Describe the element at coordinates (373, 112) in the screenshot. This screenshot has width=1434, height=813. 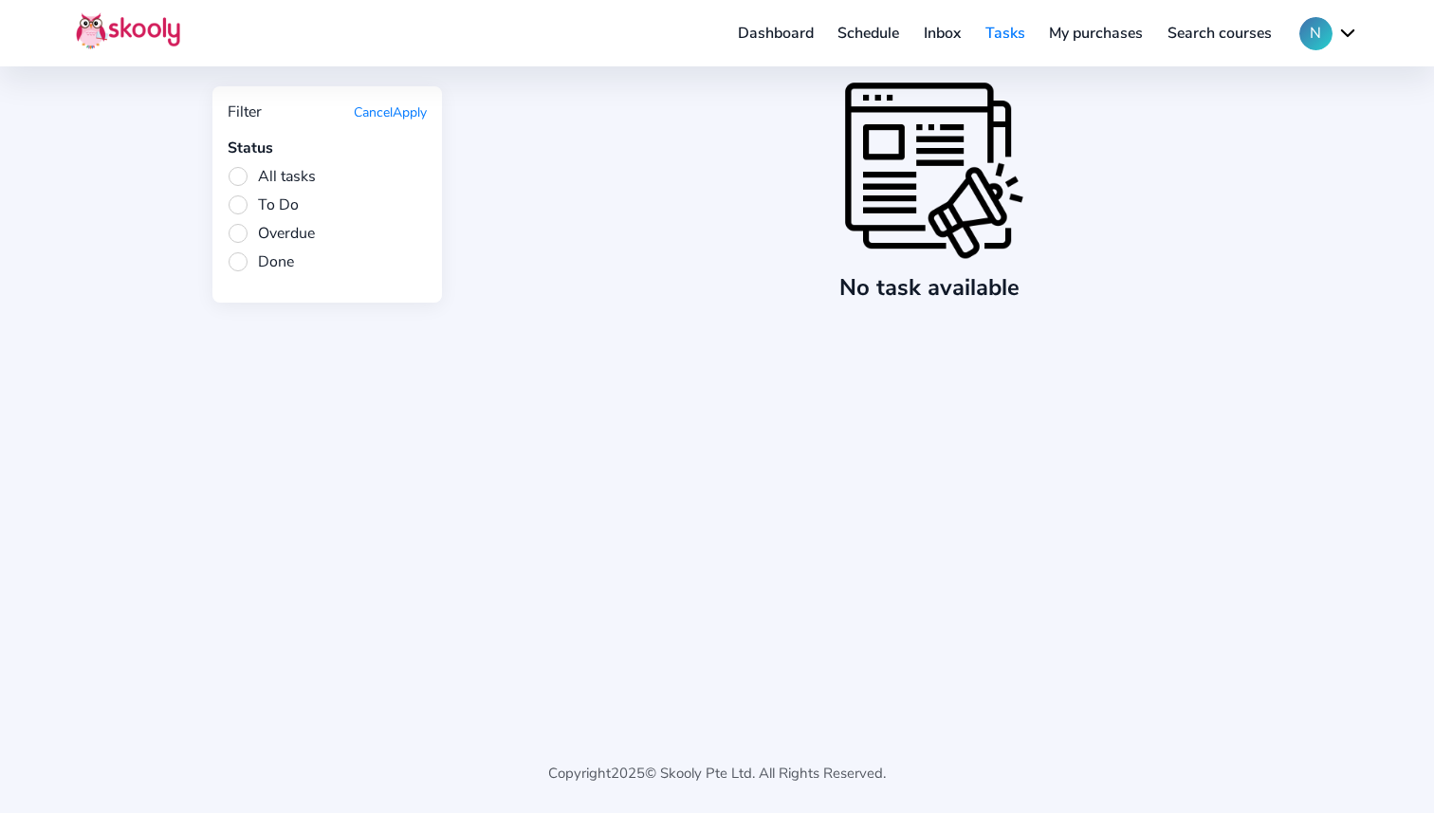
I see `button: Cancel` at that location.